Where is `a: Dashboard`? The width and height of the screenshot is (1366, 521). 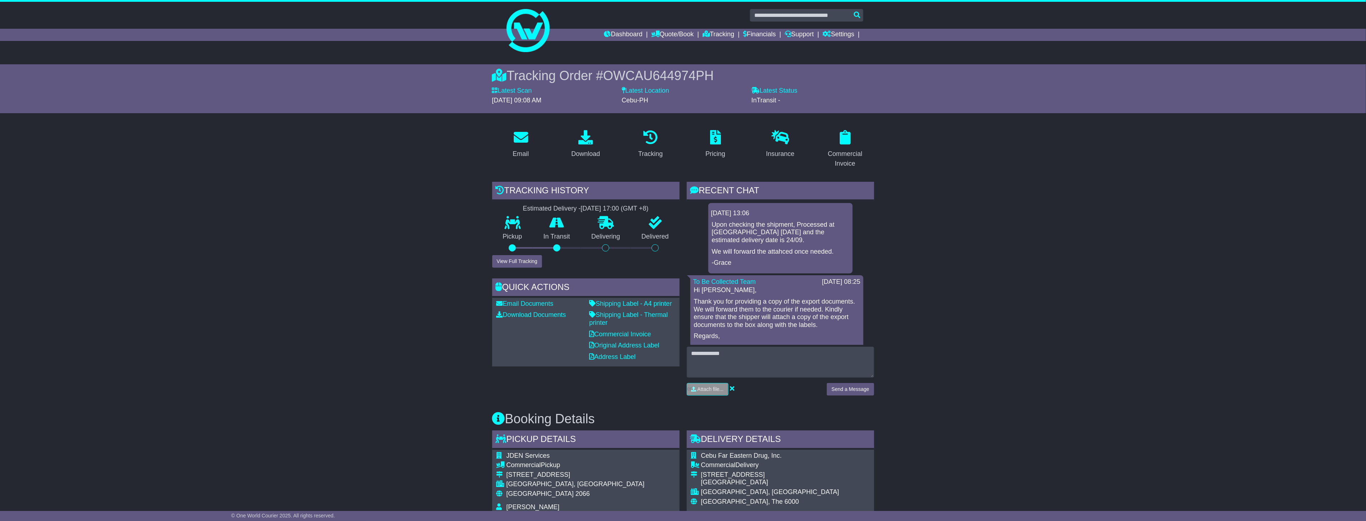
a: Dashboard is located at coordinates (623, 35).